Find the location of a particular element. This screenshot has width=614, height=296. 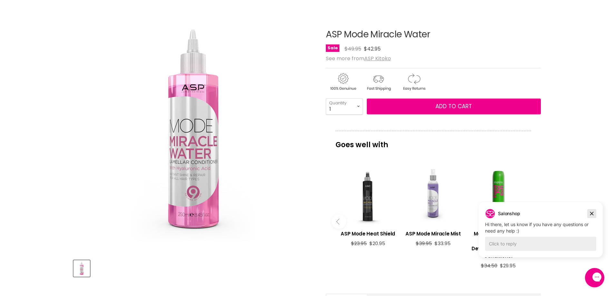

img: Salonshop logo is located at coordinates (16, 13).